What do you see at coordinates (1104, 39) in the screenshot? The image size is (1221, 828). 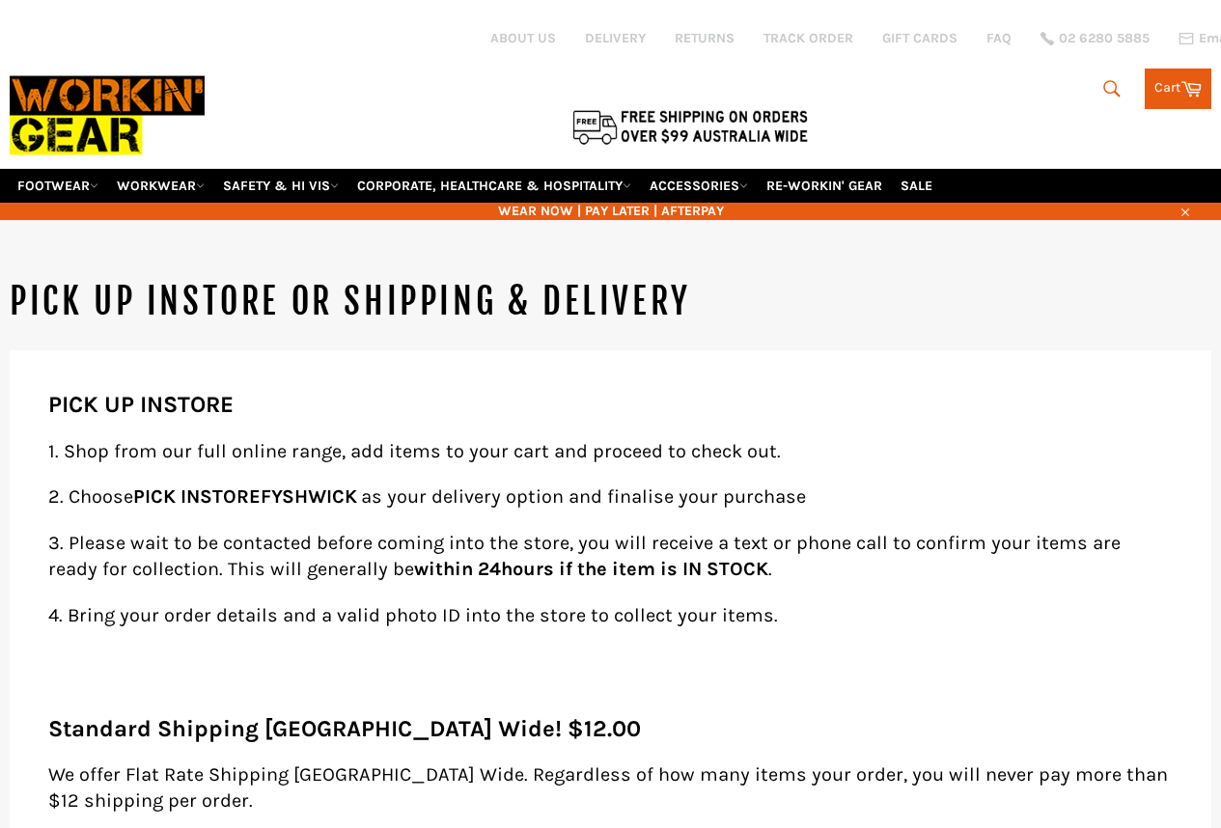 I see `span: 02 6280 5885` at bounding box center [1104, 39].